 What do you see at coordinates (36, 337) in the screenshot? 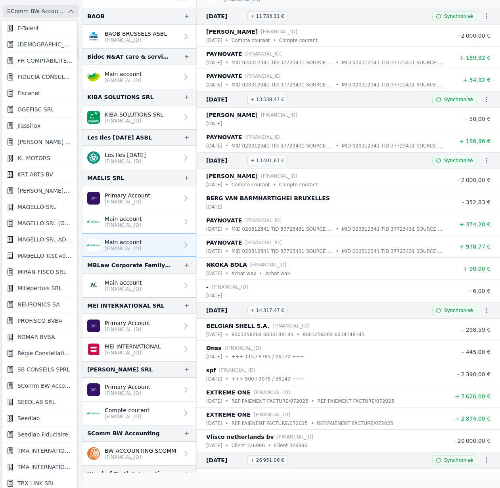
I see `span: ROMAR BVBA` at bounding box center [36, 337].